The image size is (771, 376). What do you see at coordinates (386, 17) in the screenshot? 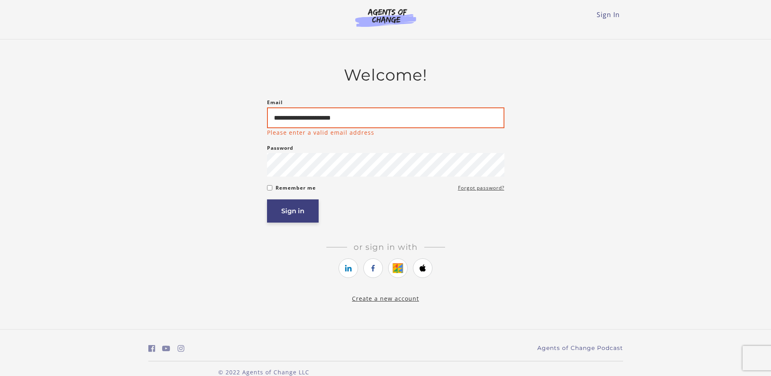
I see `img: Agents of Change Logo` at bounding box center [386, 17].